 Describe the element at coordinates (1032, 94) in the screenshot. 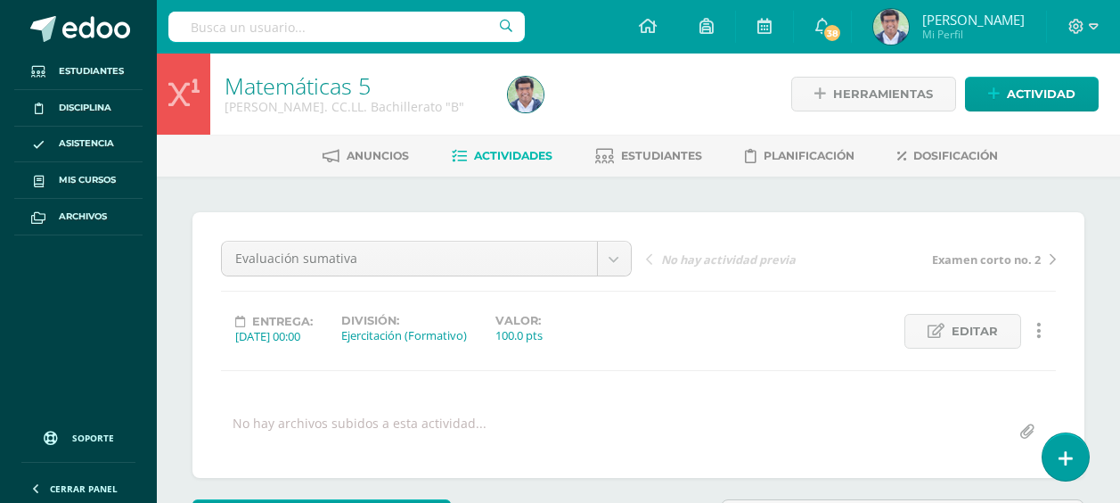

I see `a: Actividad` at that location.